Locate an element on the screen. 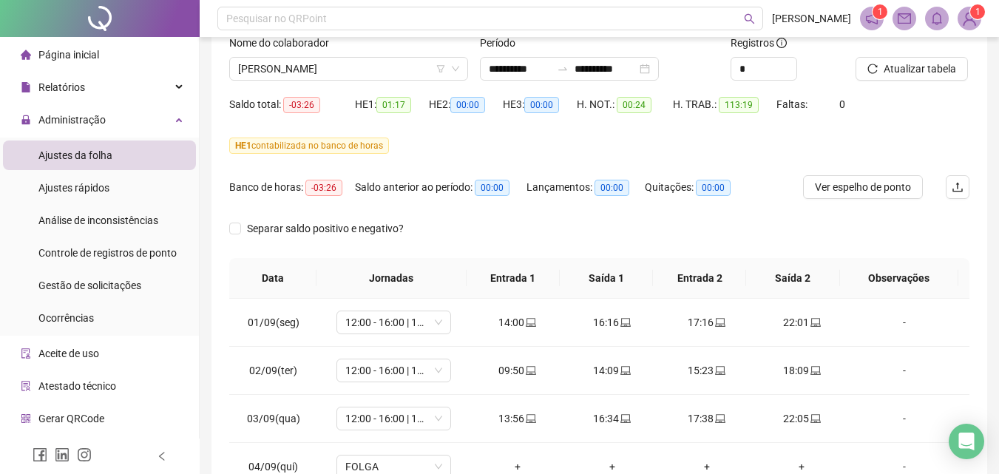  span: down is located at coordinates (455, 69).